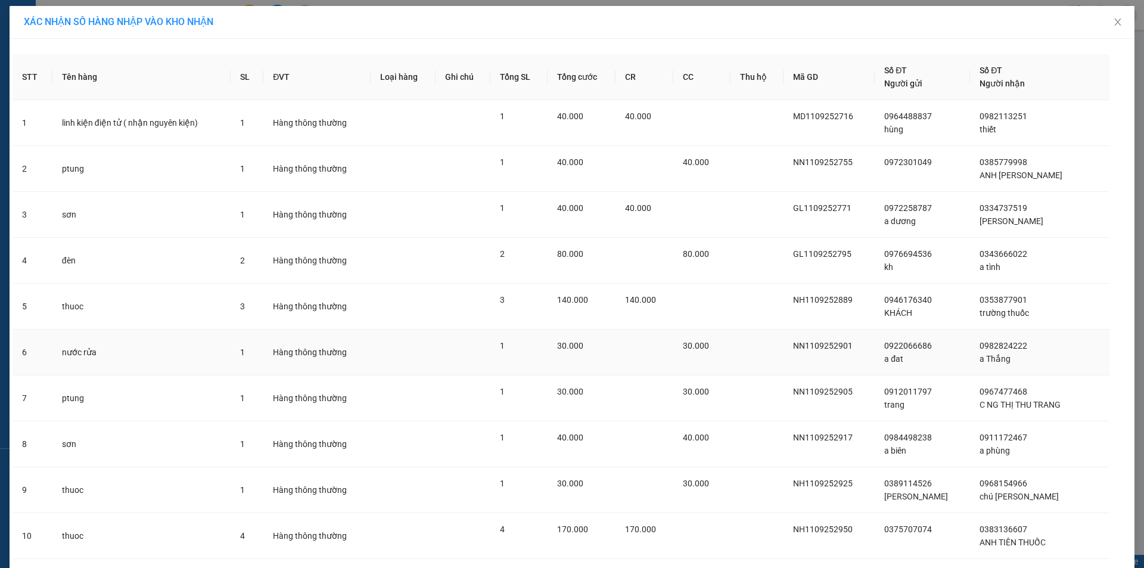  What do you see at coordinates (32, 352) in the screenshot?
I see `td: 6` at bounding box center [32, 352].